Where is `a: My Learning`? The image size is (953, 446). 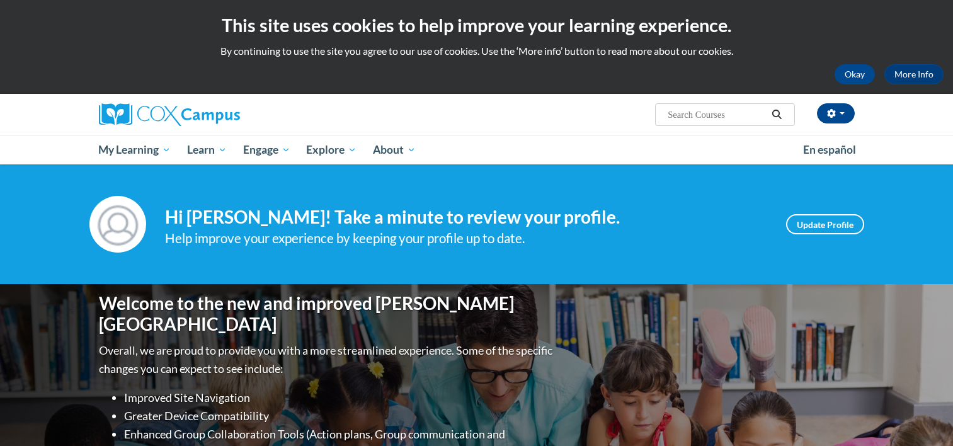 a: My Learning is located at coordinates (135, 150).